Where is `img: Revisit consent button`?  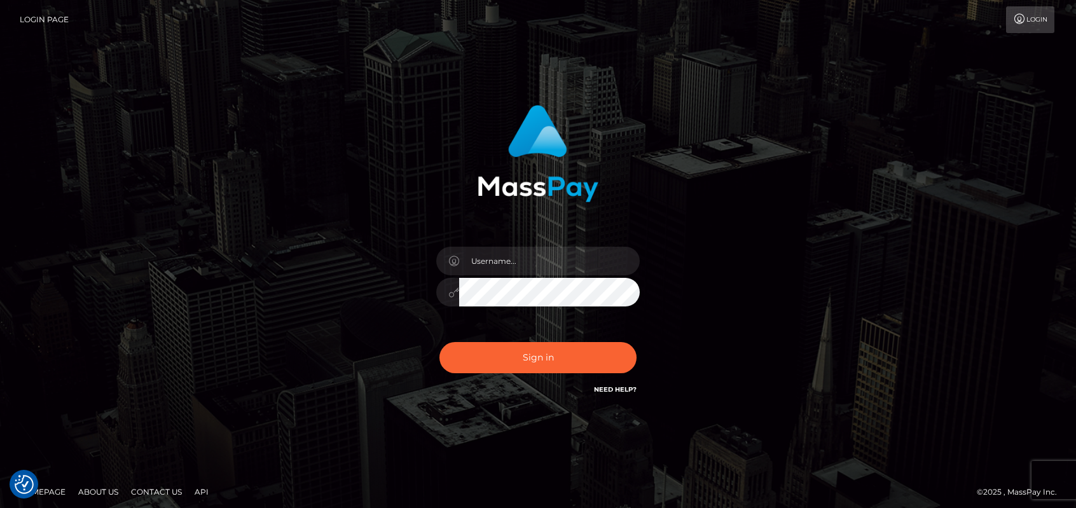
img: Revisit consent button is located at coordinates (24, 484).